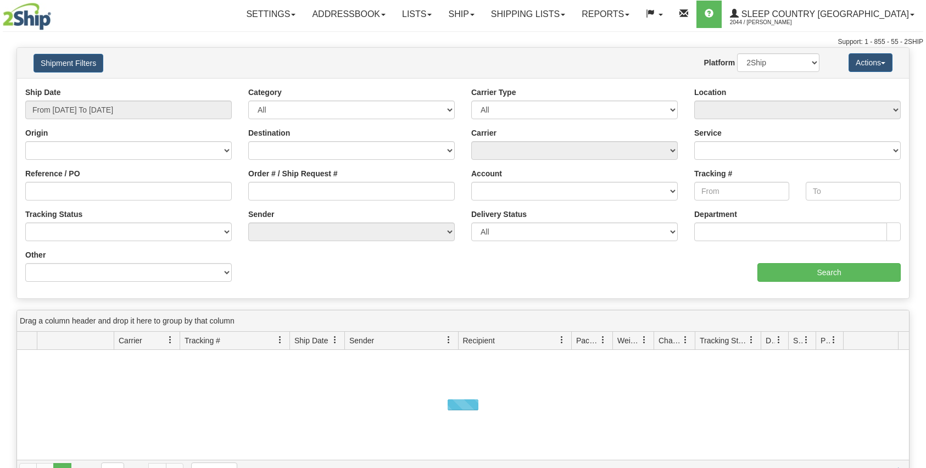 The image size is (926, 468). What do you see at coordinates (834, 340) in the screenshot?
I see `a: Pickup Status filter column settings` at bounding box center [834, 340].